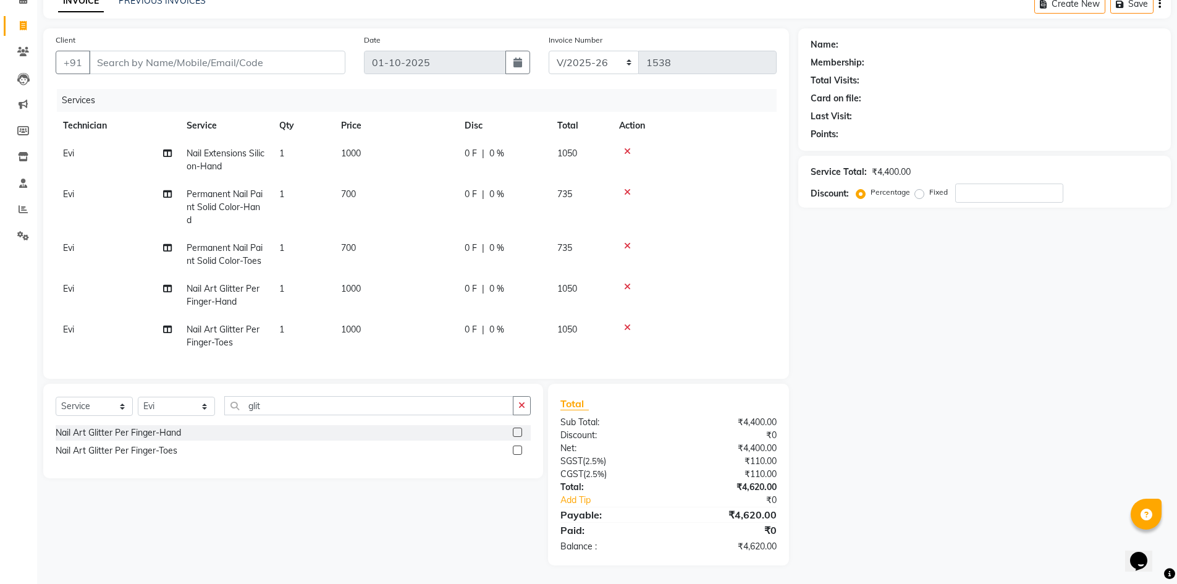  Describe the element at coordinates (838, 172) in the screenshot. I see `div: Service Total:` at that location.